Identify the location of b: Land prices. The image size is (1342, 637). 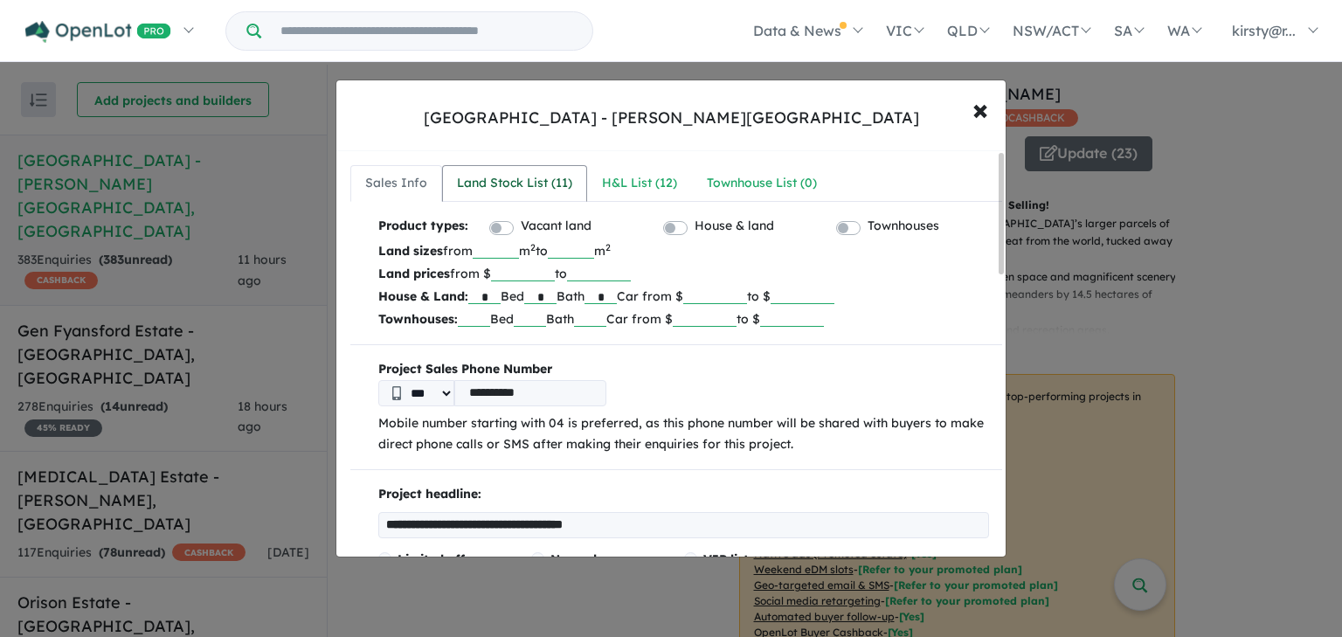
(414, 273).